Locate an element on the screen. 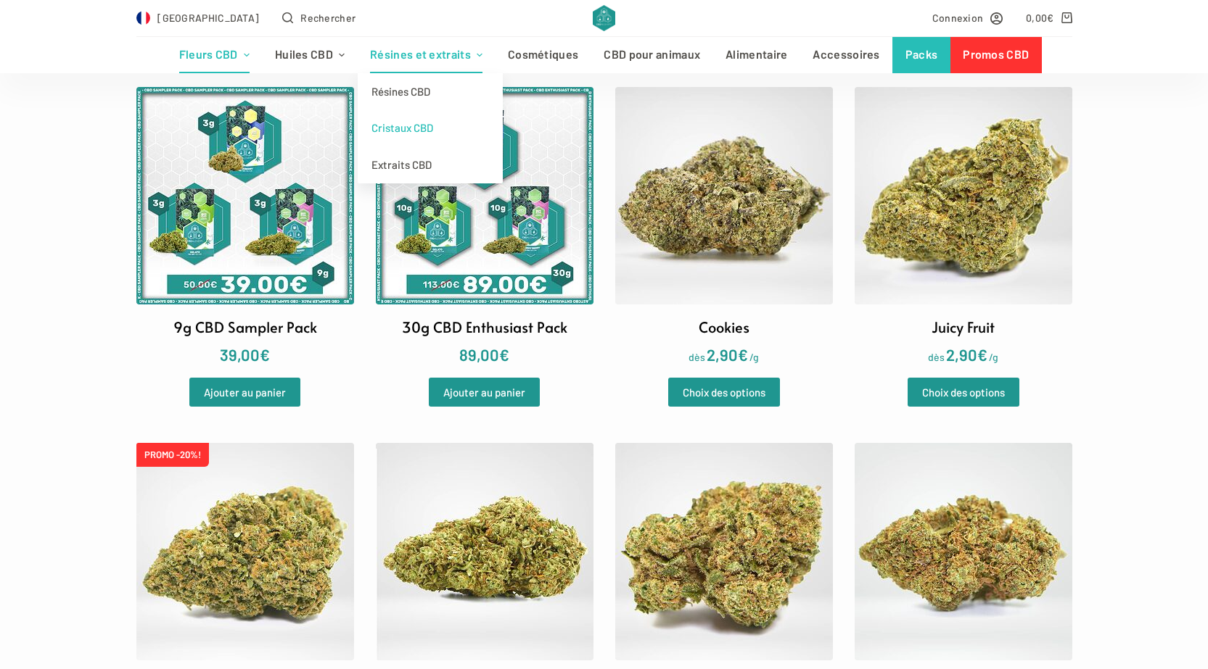  a: Ajouter “9g CBD Sampler Pack” à votre panier is located at coordinates (244, 392).